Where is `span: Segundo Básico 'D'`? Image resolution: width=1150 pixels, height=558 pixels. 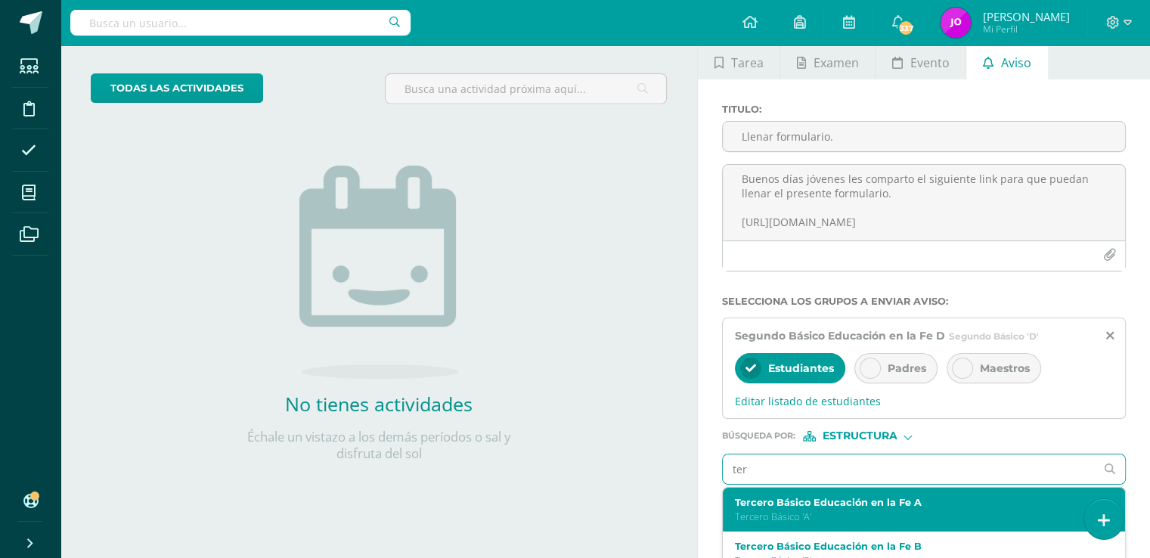 span: Segundo Básico 'D' is located at coordinates (994, 336).